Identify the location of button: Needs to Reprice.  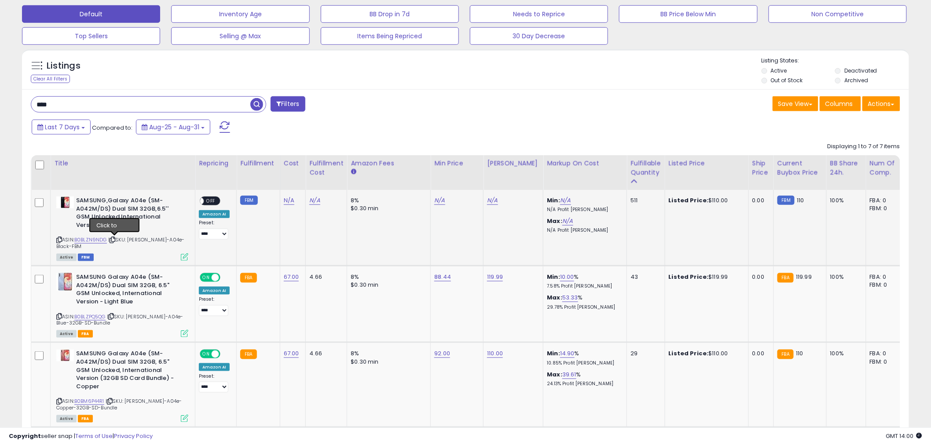
(539, 14).